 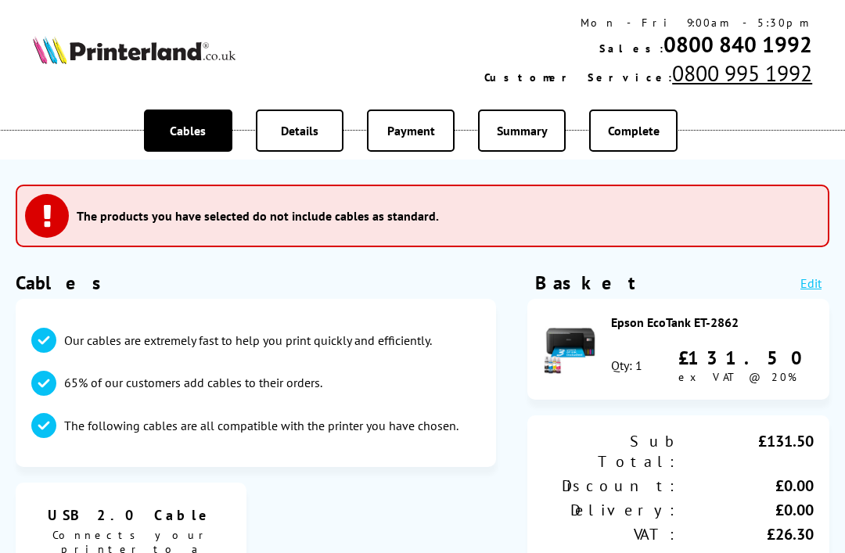 What do you see at coordinates (256, 282) in the screenshot?
I see `h1: Cables` at bounding box center [256, 282].